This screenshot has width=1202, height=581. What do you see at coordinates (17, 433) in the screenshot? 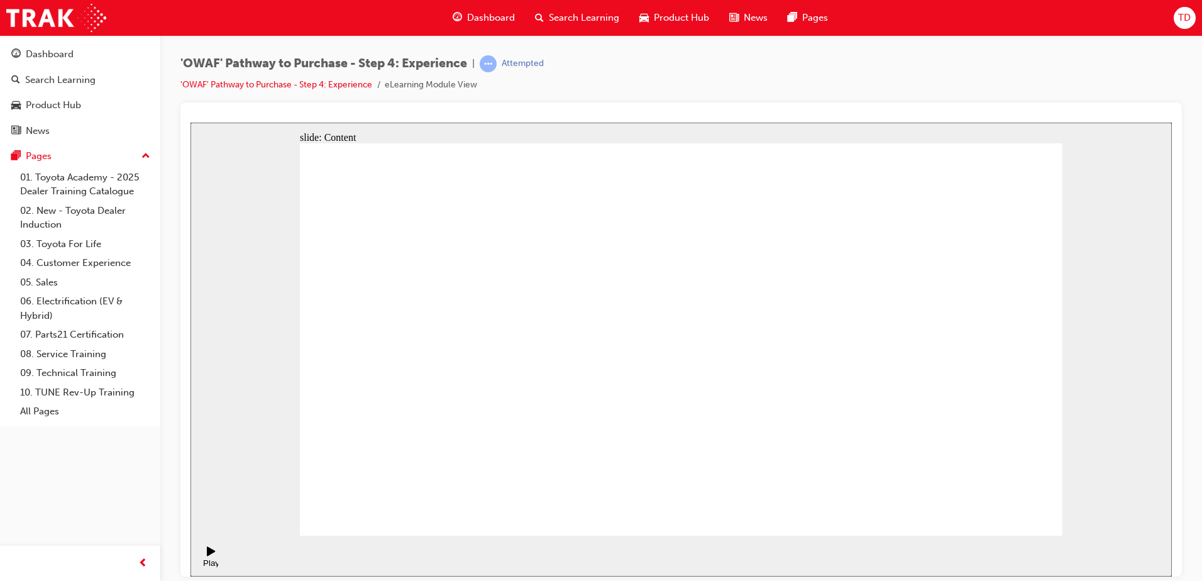
I see `div: playback controls` at bounding box center [17, 433].